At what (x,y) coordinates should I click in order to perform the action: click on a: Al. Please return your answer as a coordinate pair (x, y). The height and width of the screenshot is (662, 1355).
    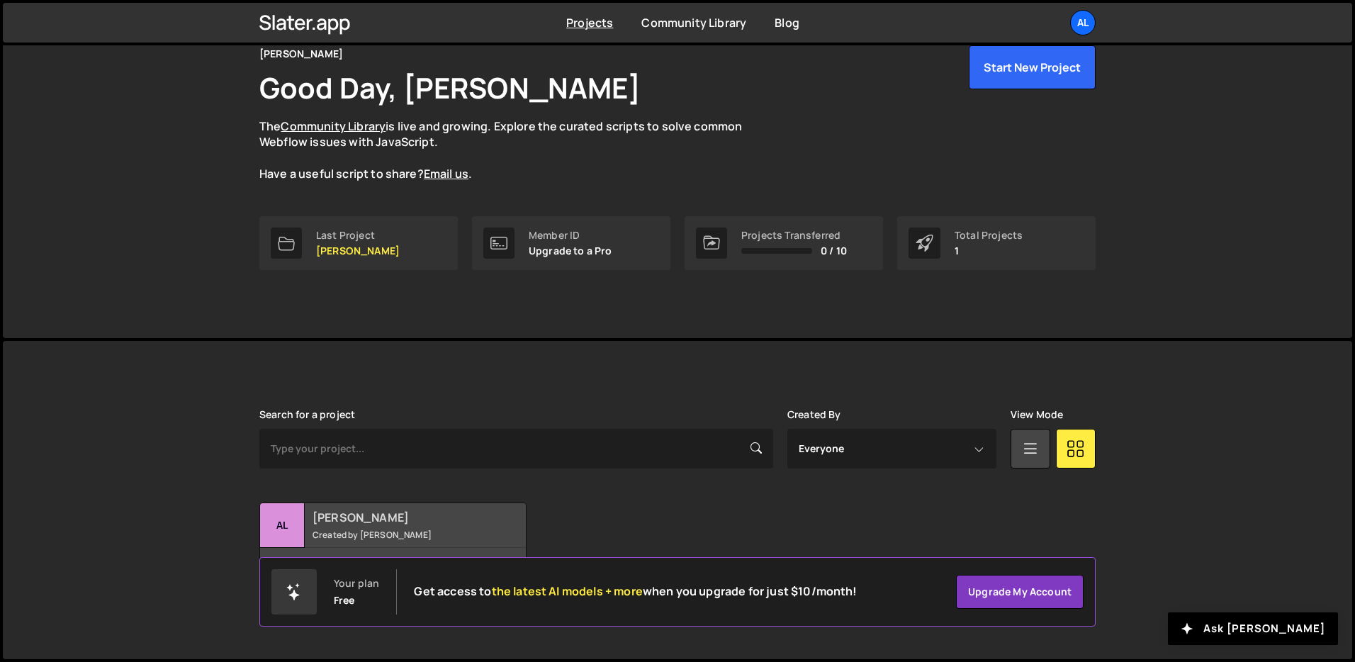
    Looking at the image, I should click on (1083, 23).